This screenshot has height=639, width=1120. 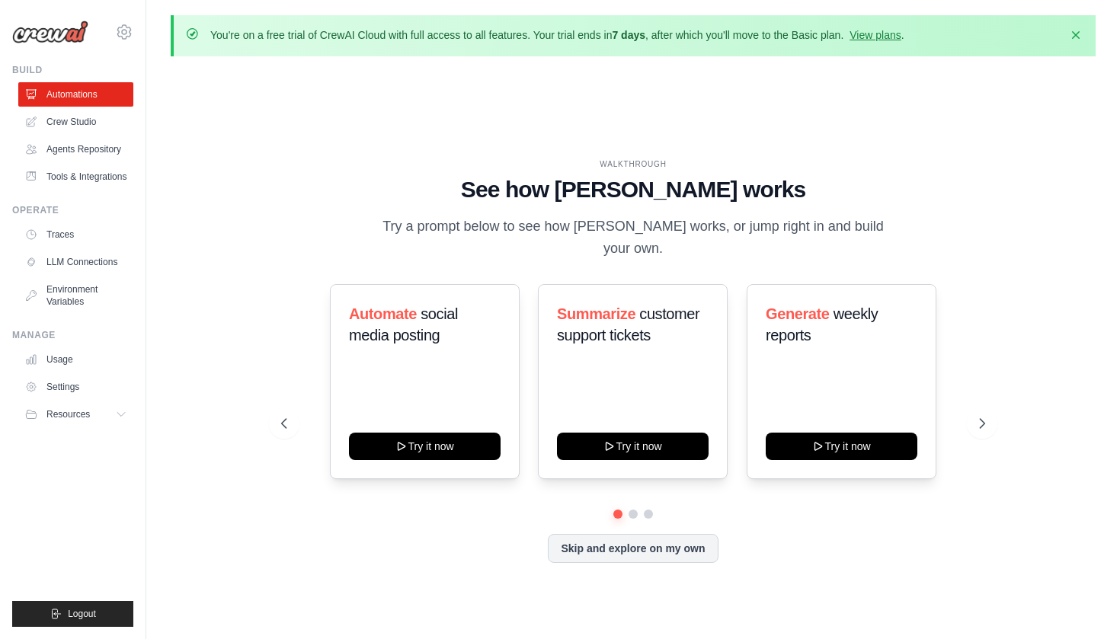 I want to click on a: Traces, so click(x=75, y=235).